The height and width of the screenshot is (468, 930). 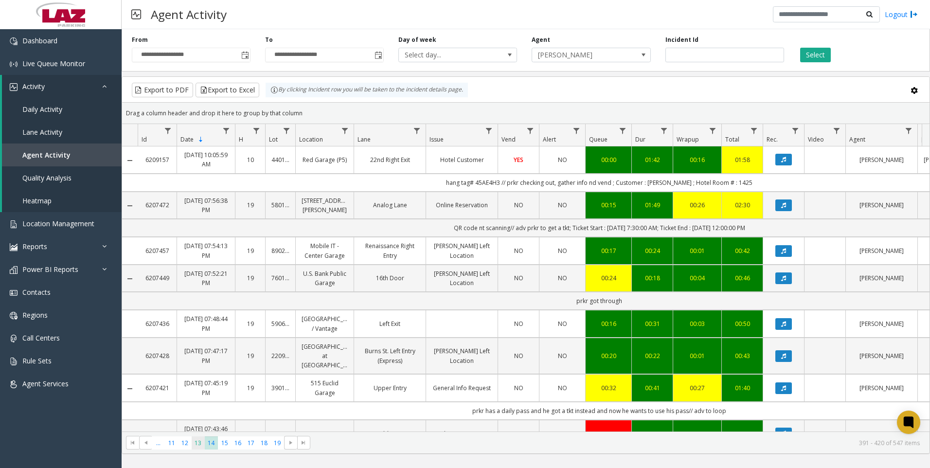 I want to click on a: 22nd Right Exit, so click(x=389, y=159).